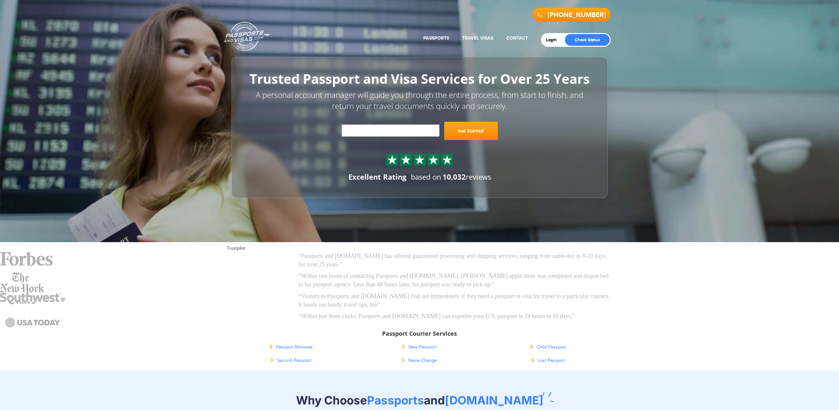  What do you see at coordinates (436, 38) in the screenshot?
I see `a: Passports` at bounding box center [436, 38].